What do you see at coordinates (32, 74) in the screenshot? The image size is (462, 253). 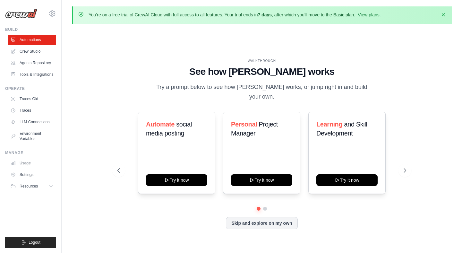 I see `a: Tools & Integrations` at bounding box center [32, 74].